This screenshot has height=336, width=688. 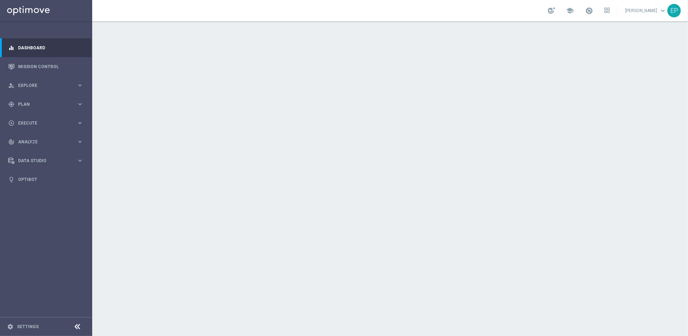 I want to click on button: equalizer Dashboard, so click(x=46, y=48).